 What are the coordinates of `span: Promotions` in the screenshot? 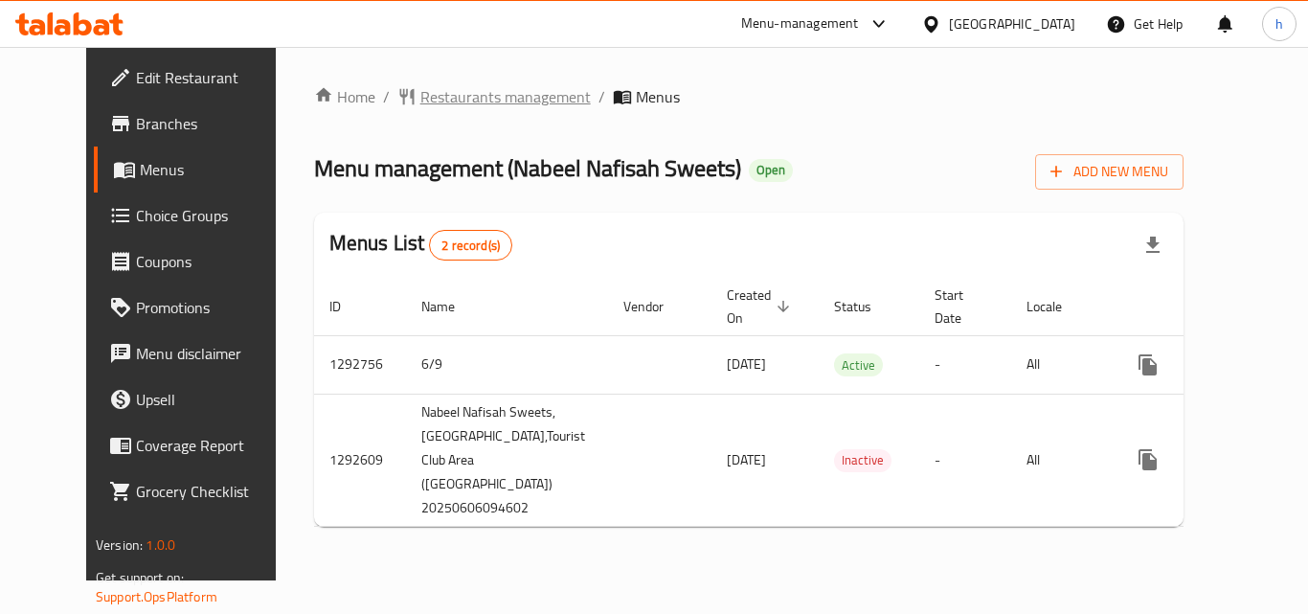 It's located at (213, 307).